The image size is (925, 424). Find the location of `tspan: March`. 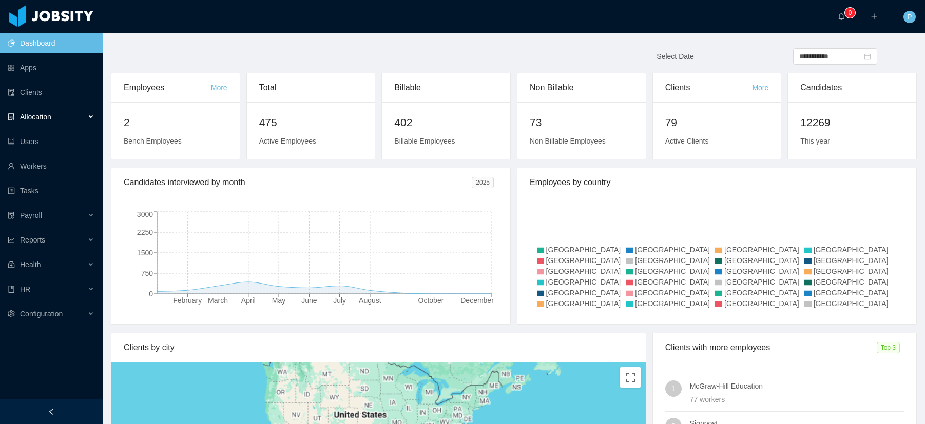

tspan: March is located at coordinates (218, 301).